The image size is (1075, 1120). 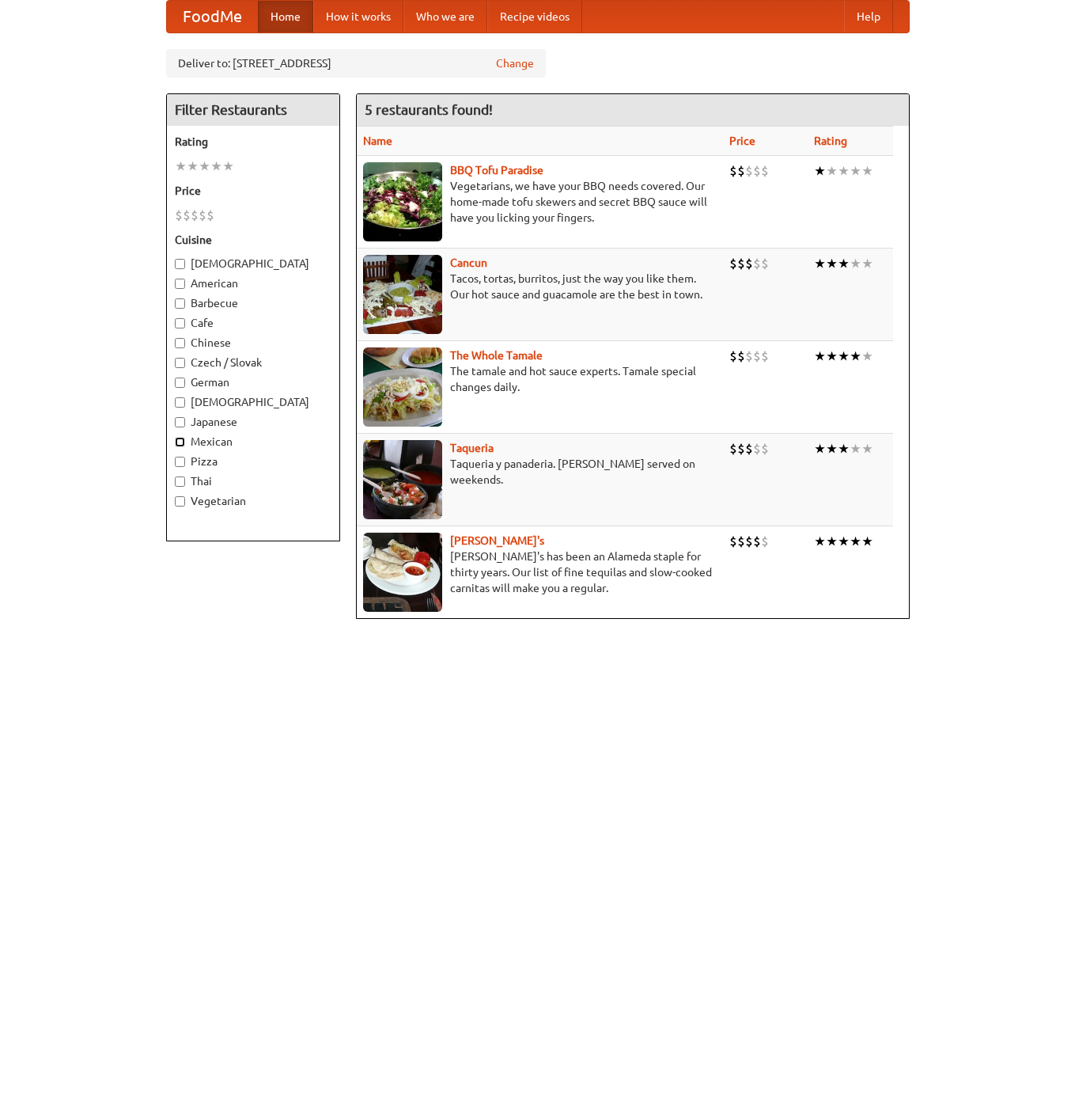 What do you see at coordinates (496, 356) in the screenshot?
I see `b: The Whole Tamale` at bounding box center [496, 356].